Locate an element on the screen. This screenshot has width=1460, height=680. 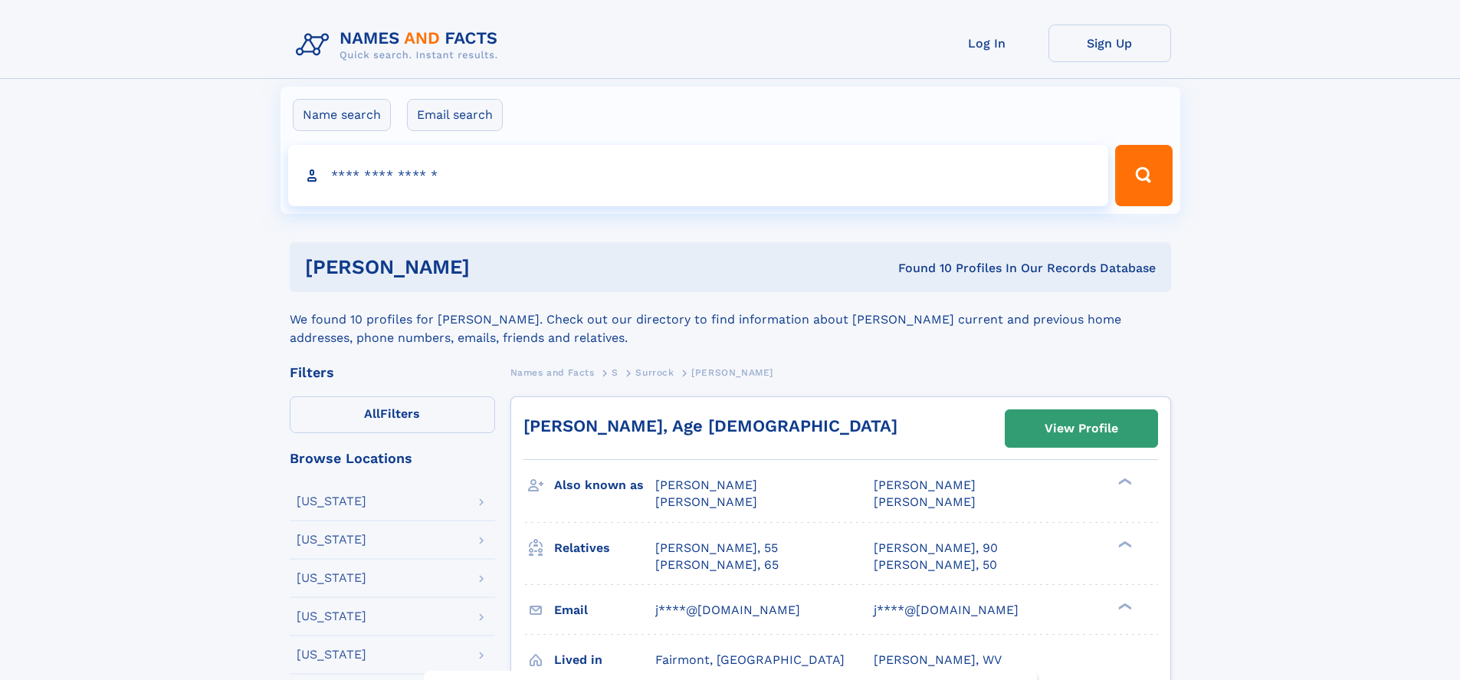
a: Names and Facts is located at coordinates (552, 372).